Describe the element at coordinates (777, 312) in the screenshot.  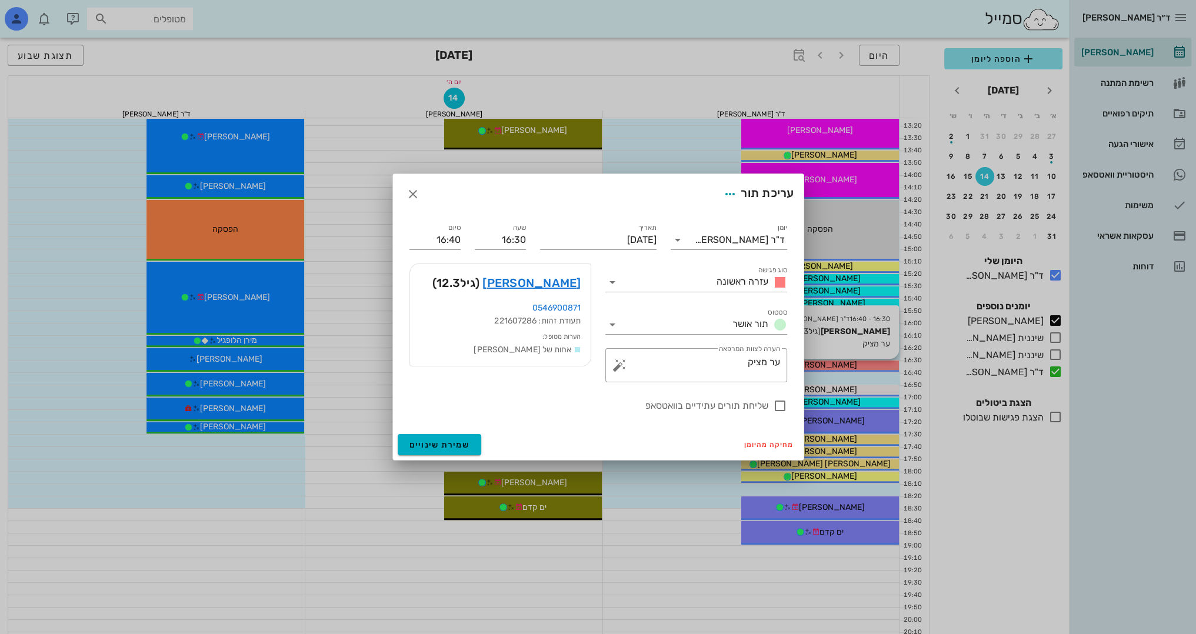
I see `label: סטטוס` at that location.